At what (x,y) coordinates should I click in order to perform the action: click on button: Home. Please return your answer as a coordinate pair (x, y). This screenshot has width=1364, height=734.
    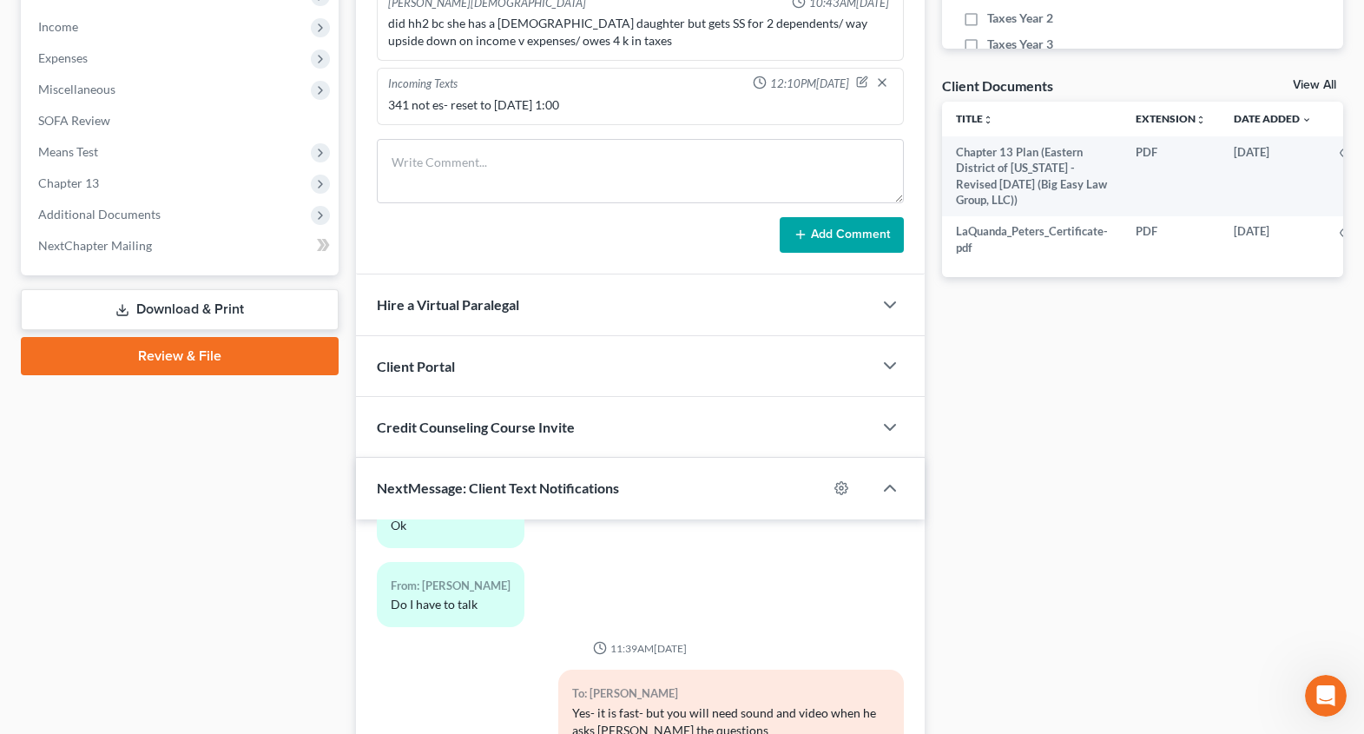
    Looking at the image, I should click on (288, 23).